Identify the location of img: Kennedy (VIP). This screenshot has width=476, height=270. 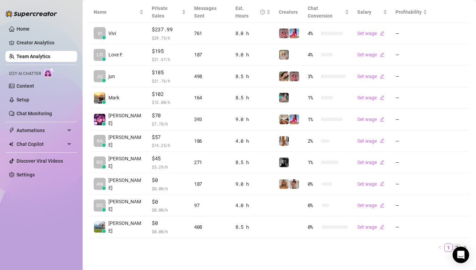
(284, 163).